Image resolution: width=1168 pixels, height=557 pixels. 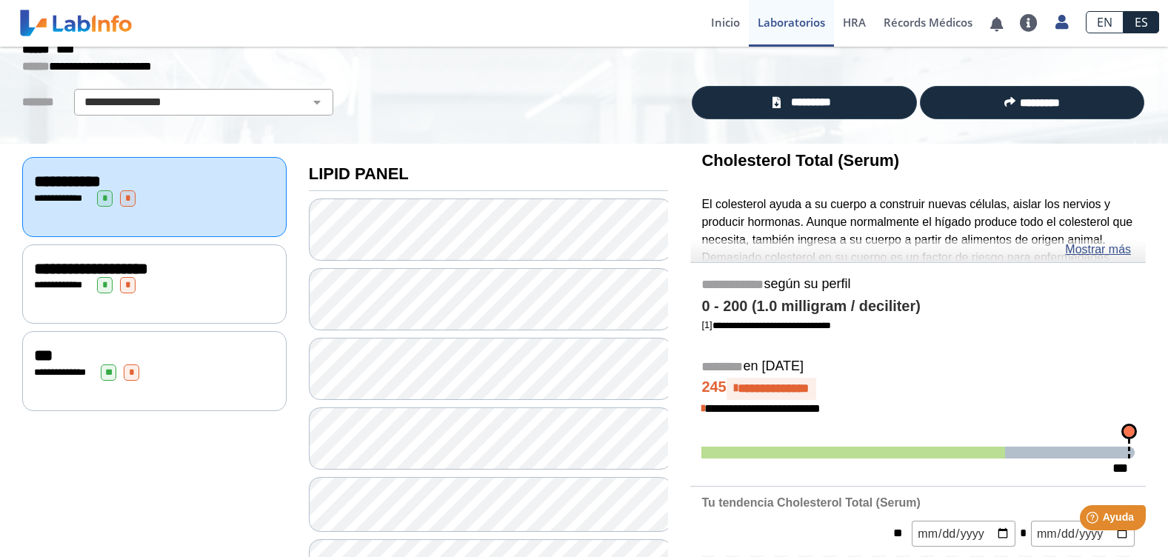 I want to click on h4: 245, so click(x=918, y=389).